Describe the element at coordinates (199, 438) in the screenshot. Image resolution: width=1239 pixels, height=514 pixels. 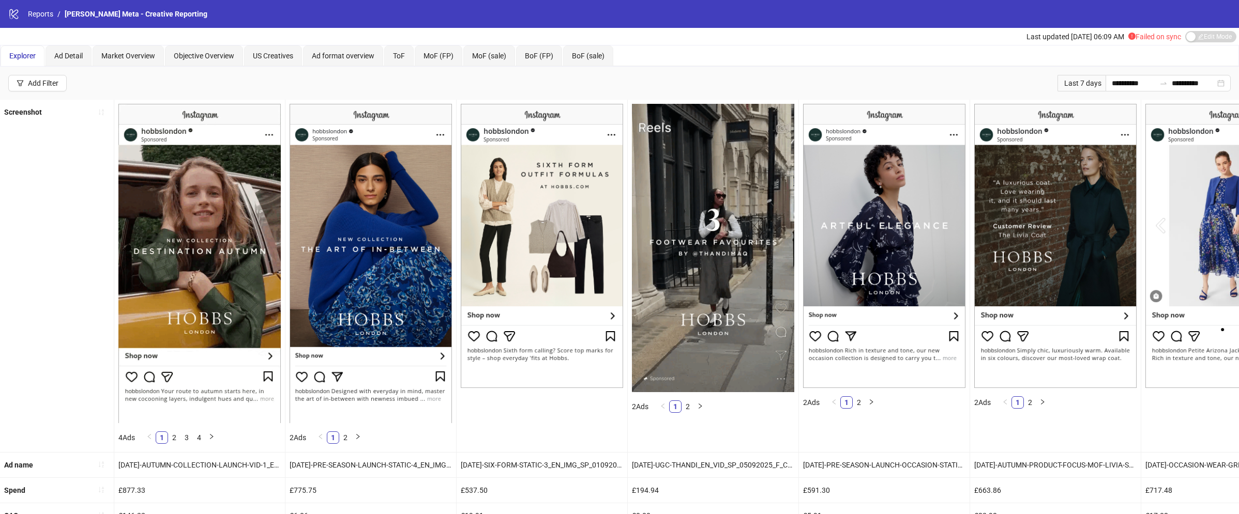
I see `a: 4` at that location.